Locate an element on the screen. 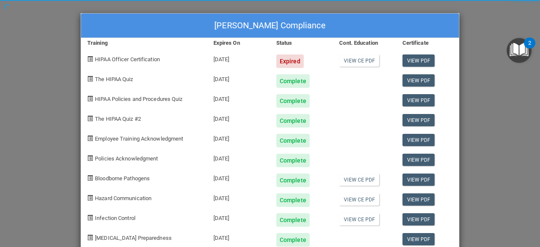 This screenshot has width=540, height=247. span: The HIPAA Quiz #2 is located at coordinates (118, 119).